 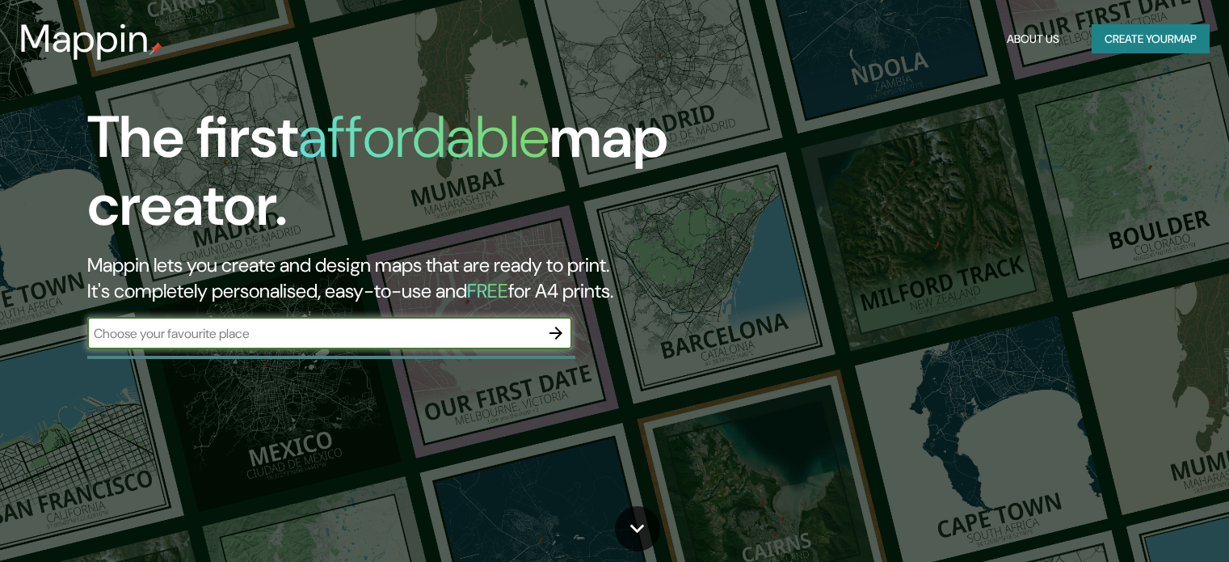 What do you see at coordinates (1033, 39) in the screenshot?
I see `button: About Us` at bounding box center [1033, 39].